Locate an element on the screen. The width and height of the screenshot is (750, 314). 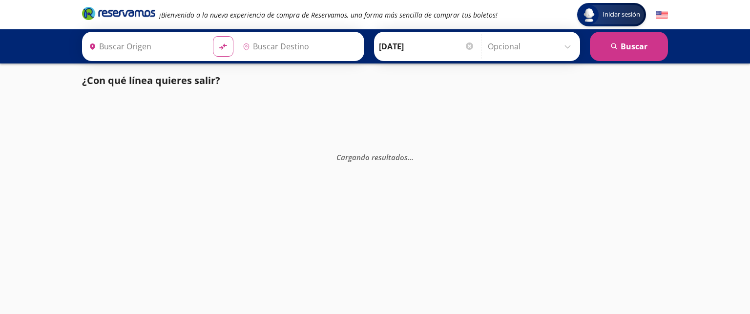
p: ¿Con qué línea quieres salir? is located at coordinates (151, 81).